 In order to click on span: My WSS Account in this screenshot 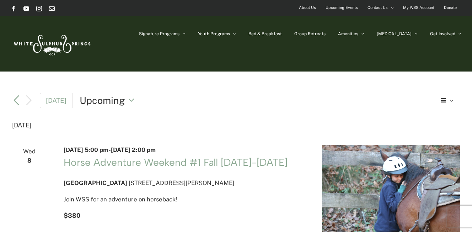, I will do `click(419, 7)`.